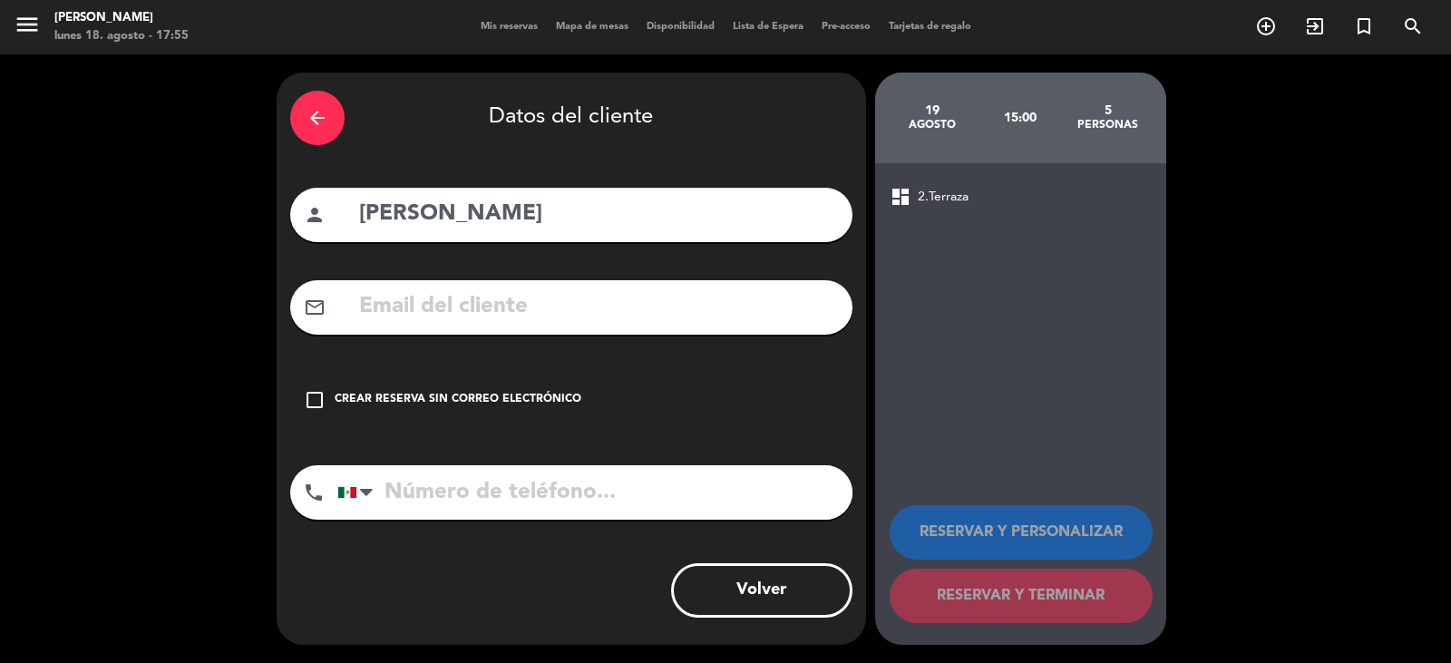  I want to click on span: Lista de Espera, so click(768, 26).